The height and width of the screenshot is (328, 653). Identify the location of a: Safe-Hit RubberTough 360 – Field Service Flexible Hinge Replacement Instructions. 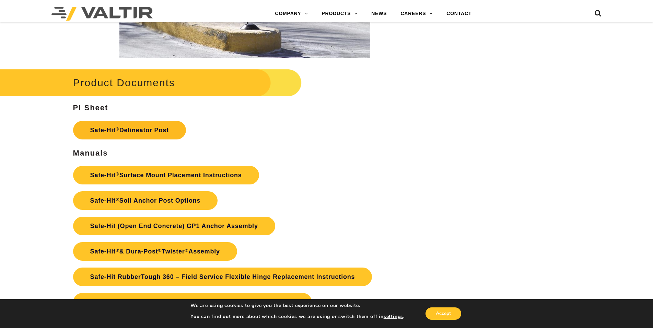
(223, 277).